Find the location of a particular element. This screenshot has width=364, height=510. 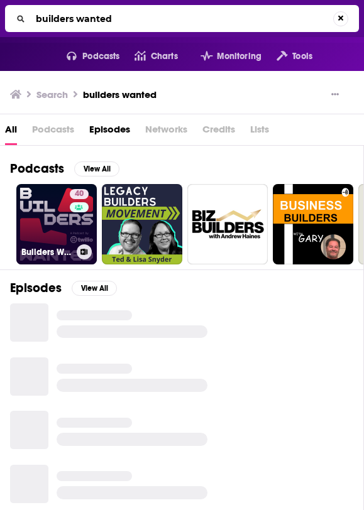

input: Search... is located at coordinates (182, 19).